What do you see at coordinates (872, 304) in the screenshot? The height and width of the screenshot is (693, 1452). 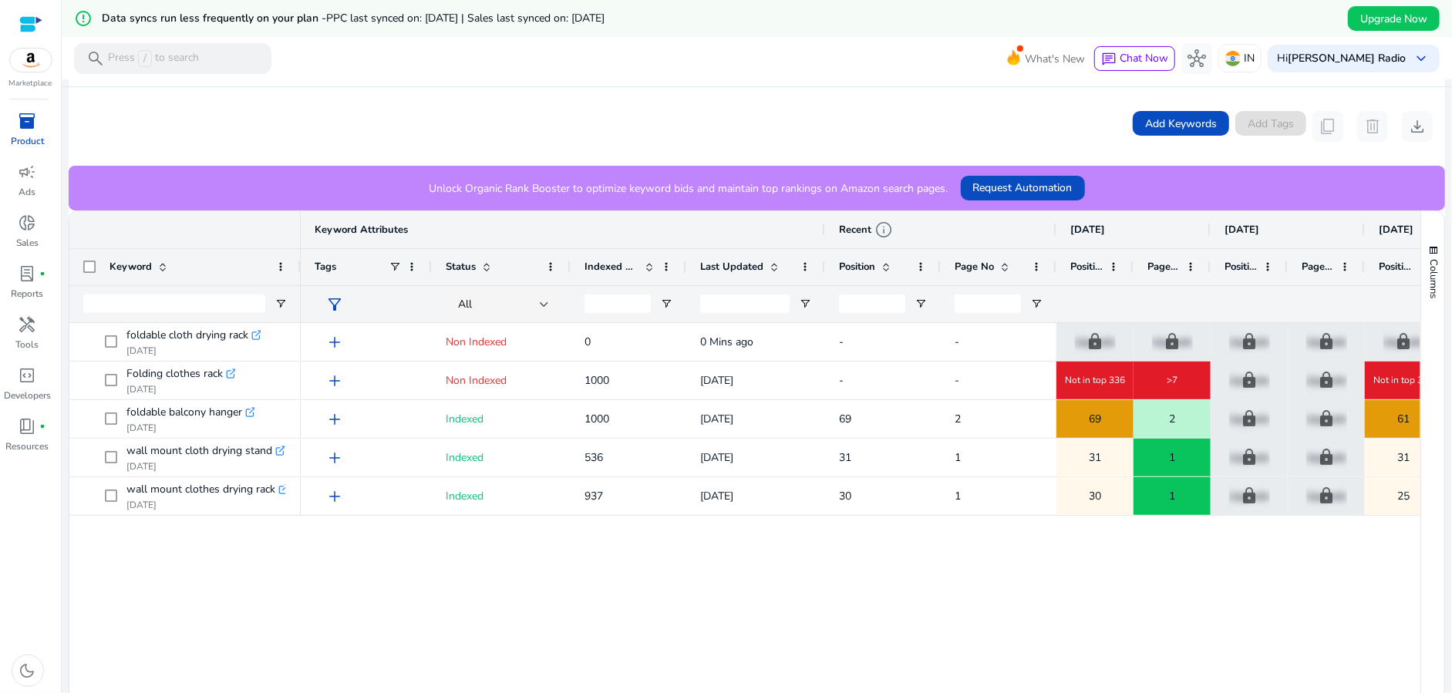 I see `input: Position Filter Input` at bounding box center [872, 304].